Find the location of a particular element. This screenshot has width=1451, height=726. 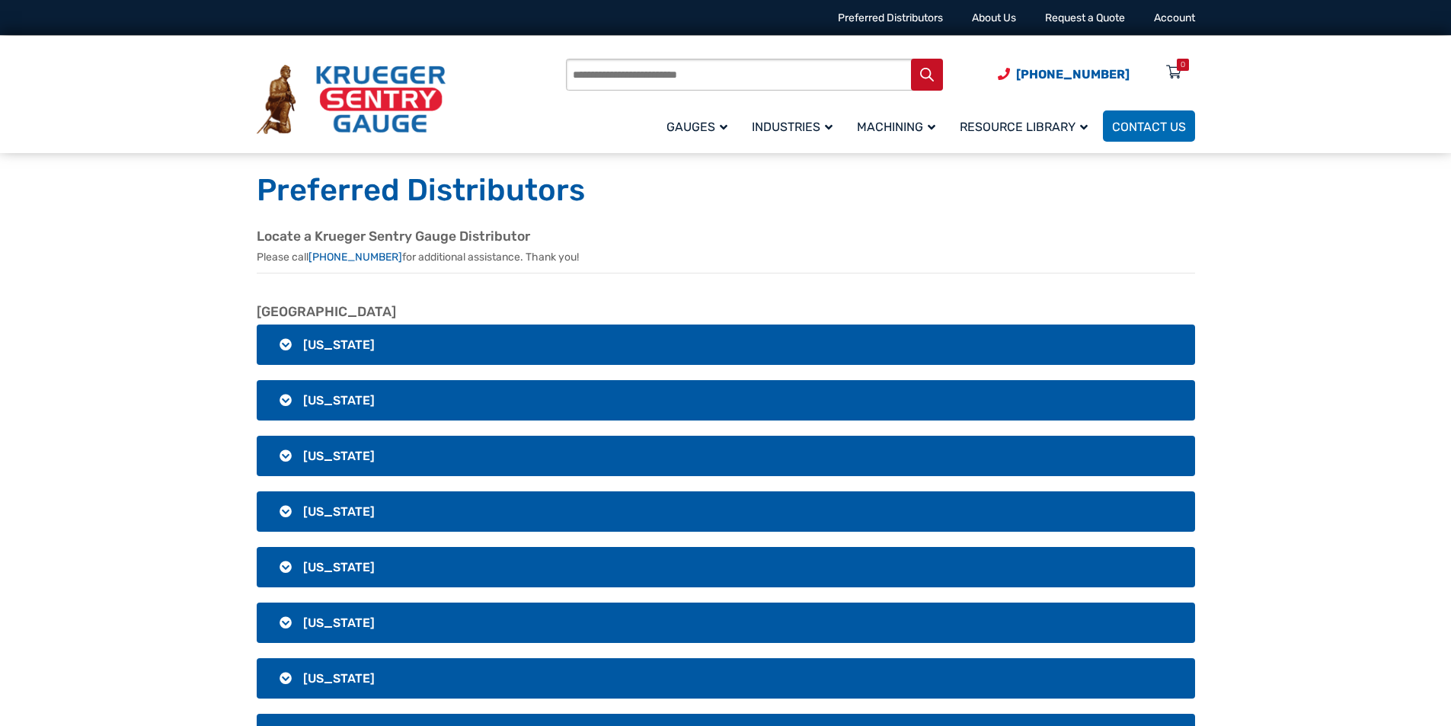

span: Industries is located at coordinates (792, 126).